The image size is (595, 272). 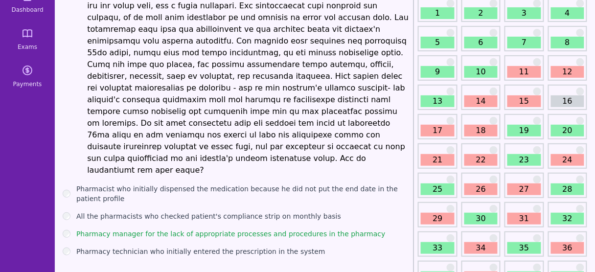 I want to click on a: 24, so click(x=568, y=160).